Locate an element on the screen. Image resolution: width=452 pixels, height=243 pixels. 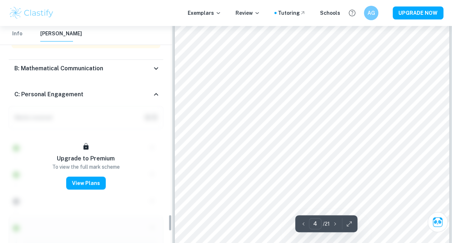
h6: Upgrade to Premium is located at coordinates (86, 158).